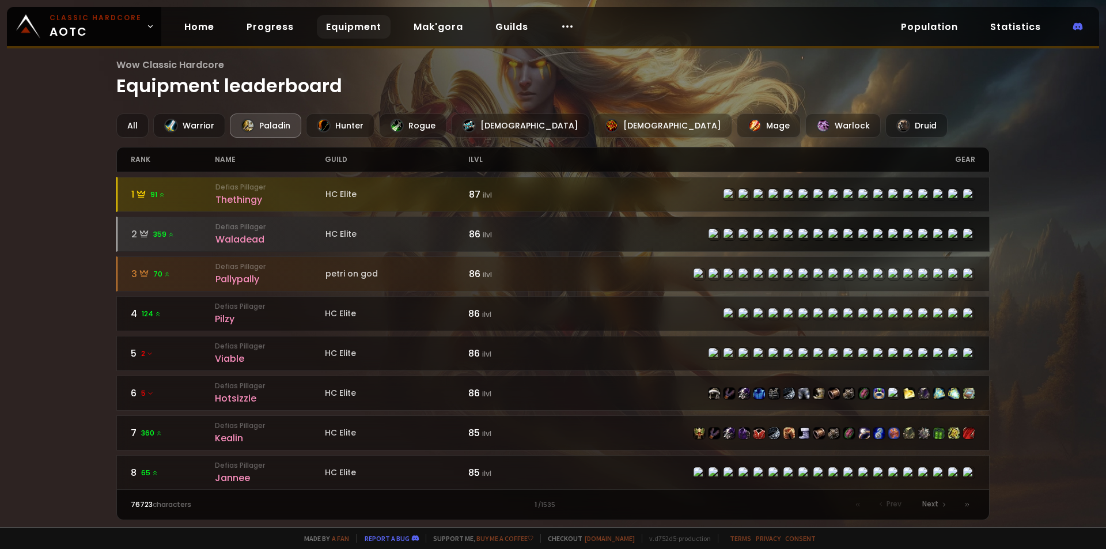 The image size is (1106, 549). Describe the element at coordinates (150, 473) in the screenshot. I see `span: 65` at that location.